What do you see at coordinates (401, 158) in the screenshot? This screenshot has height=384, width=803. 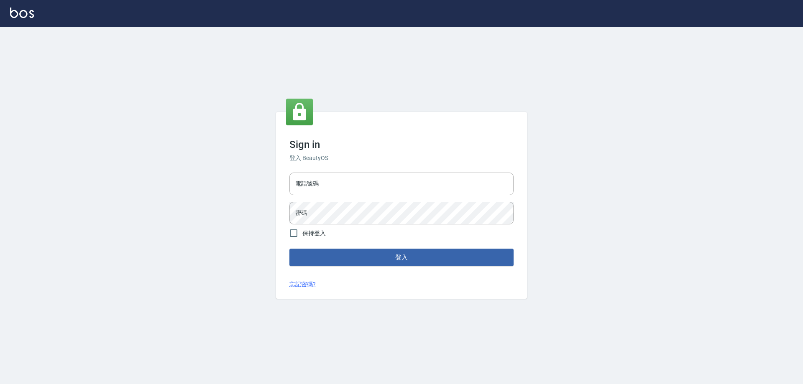 I see `h6: 登入 BeautyOS` at bounding box center [401, 158].